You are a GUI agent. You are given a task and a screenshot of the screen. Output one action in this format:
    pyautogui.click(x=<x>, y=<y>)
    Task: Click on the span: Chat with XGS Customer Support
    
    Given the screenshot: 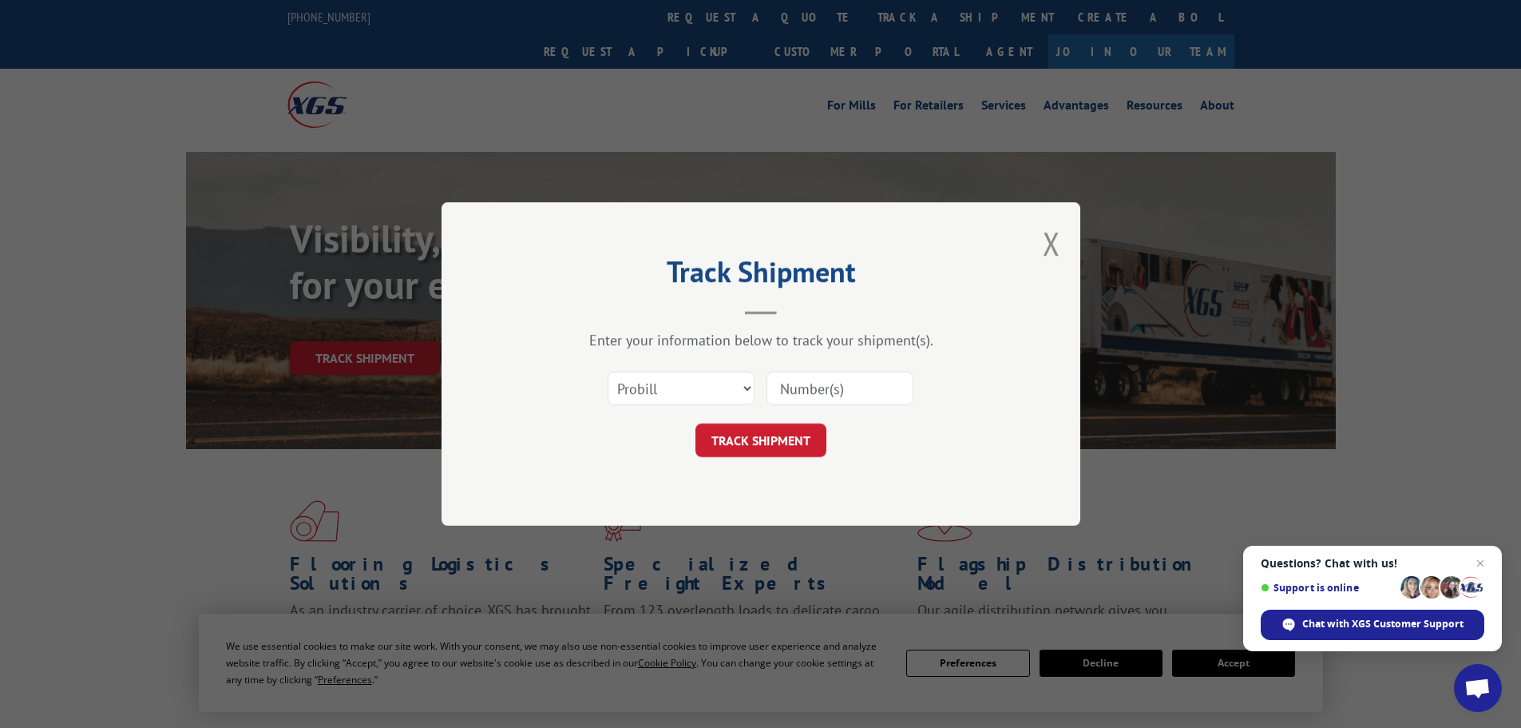 What is the action you would take?
    pyautogui.click(x=1383, y=624)
    